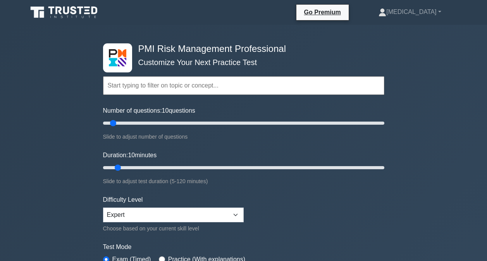 This screenshot has height=261, width=487. I want to click on label: Test Mode, so click(244, 247).